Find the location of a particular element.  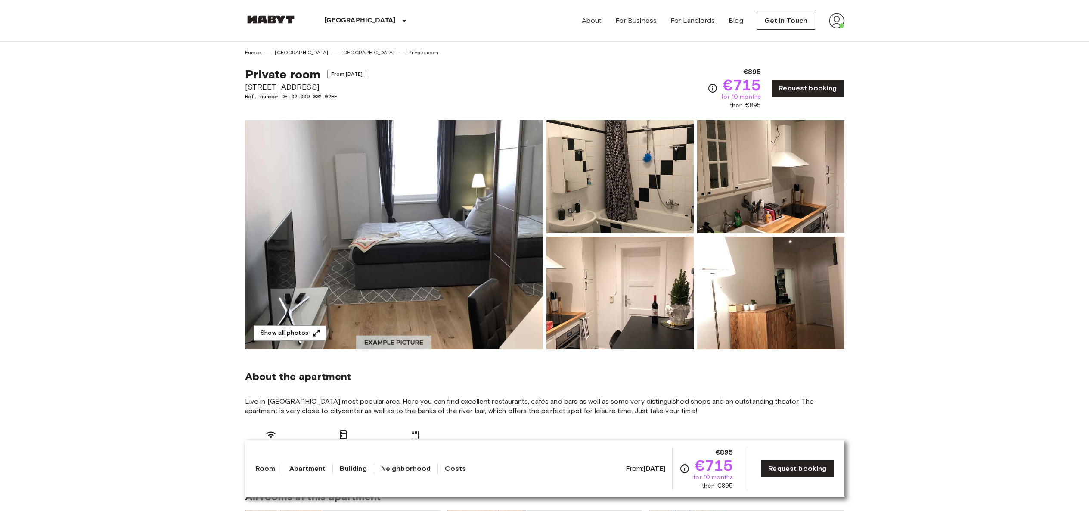

a: Europe is located at coordinates (253, 53).